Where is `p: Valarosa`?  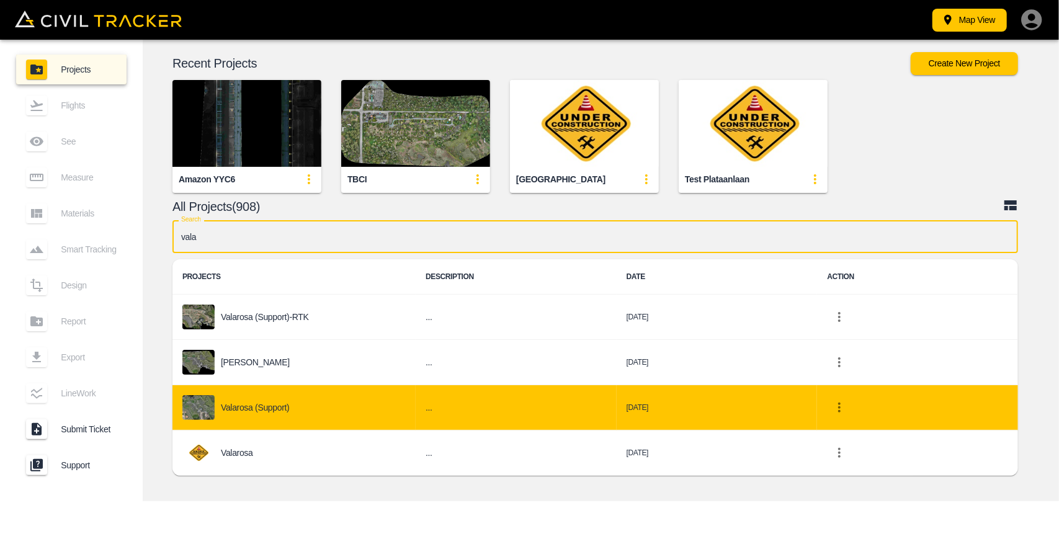 p: Valarosa is located at coordinates (237, 453).